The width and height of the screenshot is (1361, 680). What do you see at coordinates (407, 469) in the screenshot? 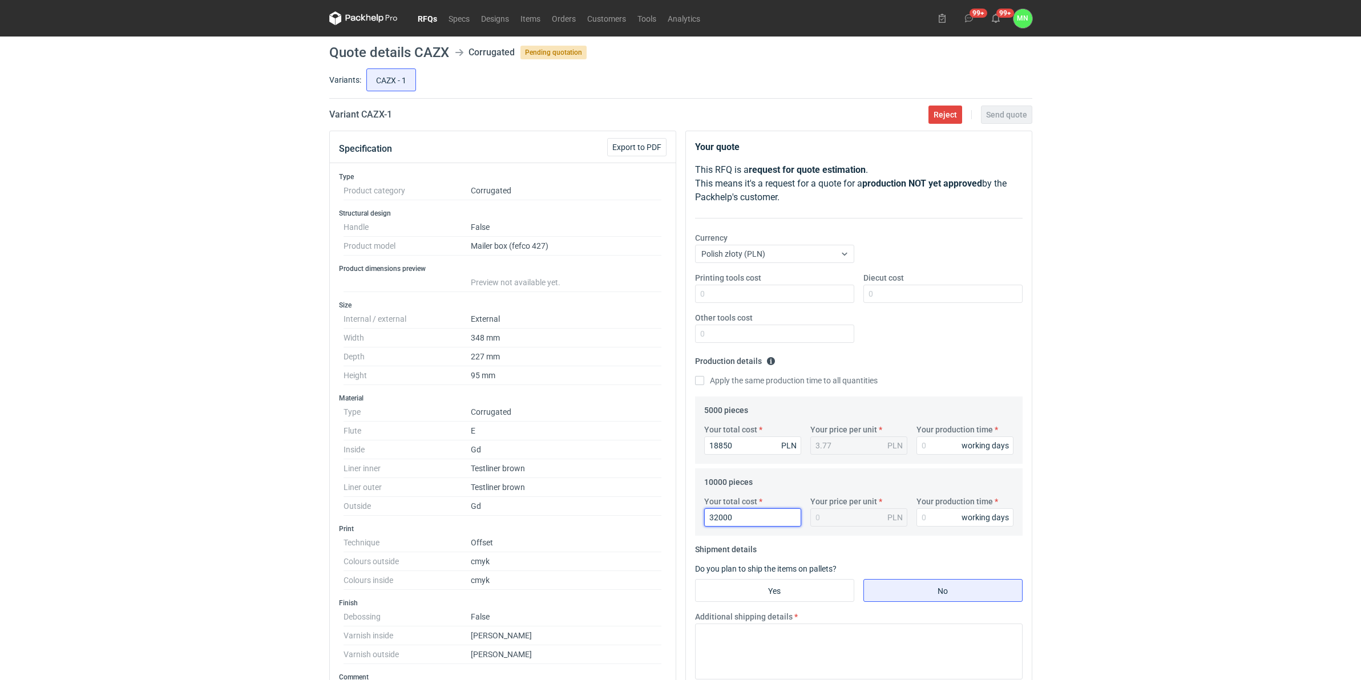
I see `dt: Liner inner` at bounding box center [407, 469].